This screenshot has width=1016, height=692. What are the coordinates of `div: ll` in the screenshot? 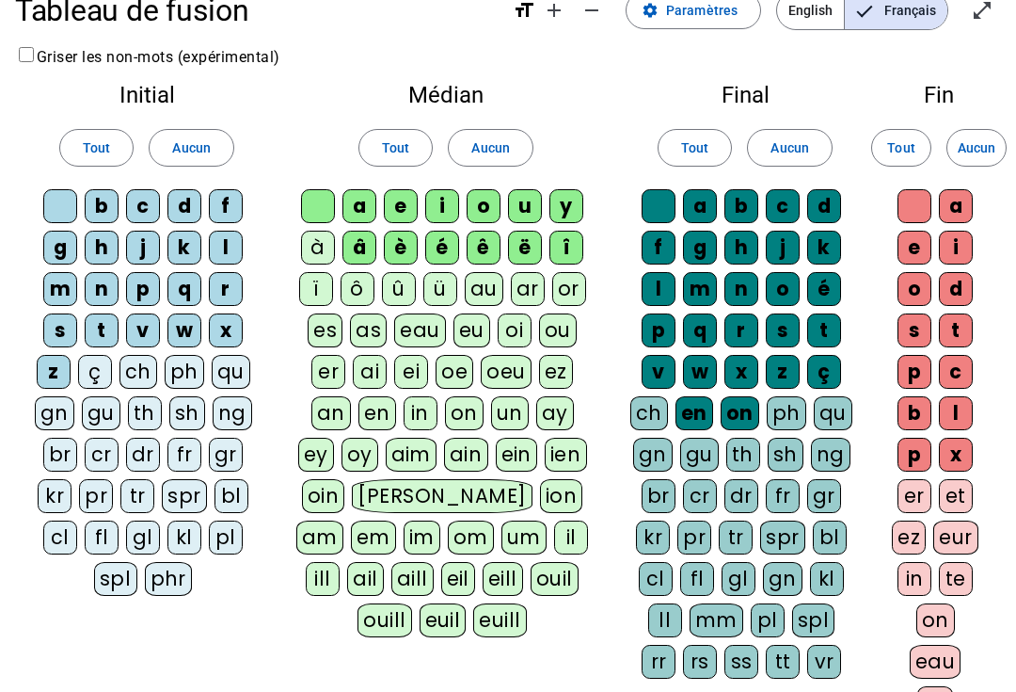 It's located at (665, 620).